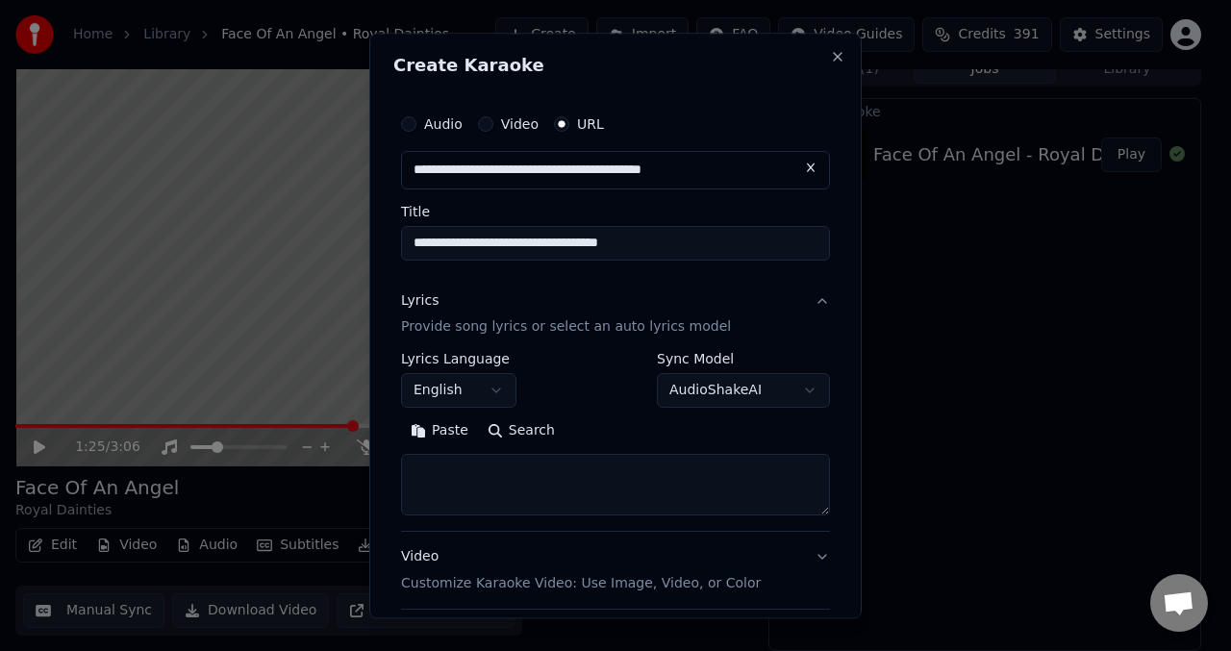 The width and height of the screenshot is (1231, 651). Describe the element at coordinates (519, 124) in the screenshot. I see `label: Video` at that location.